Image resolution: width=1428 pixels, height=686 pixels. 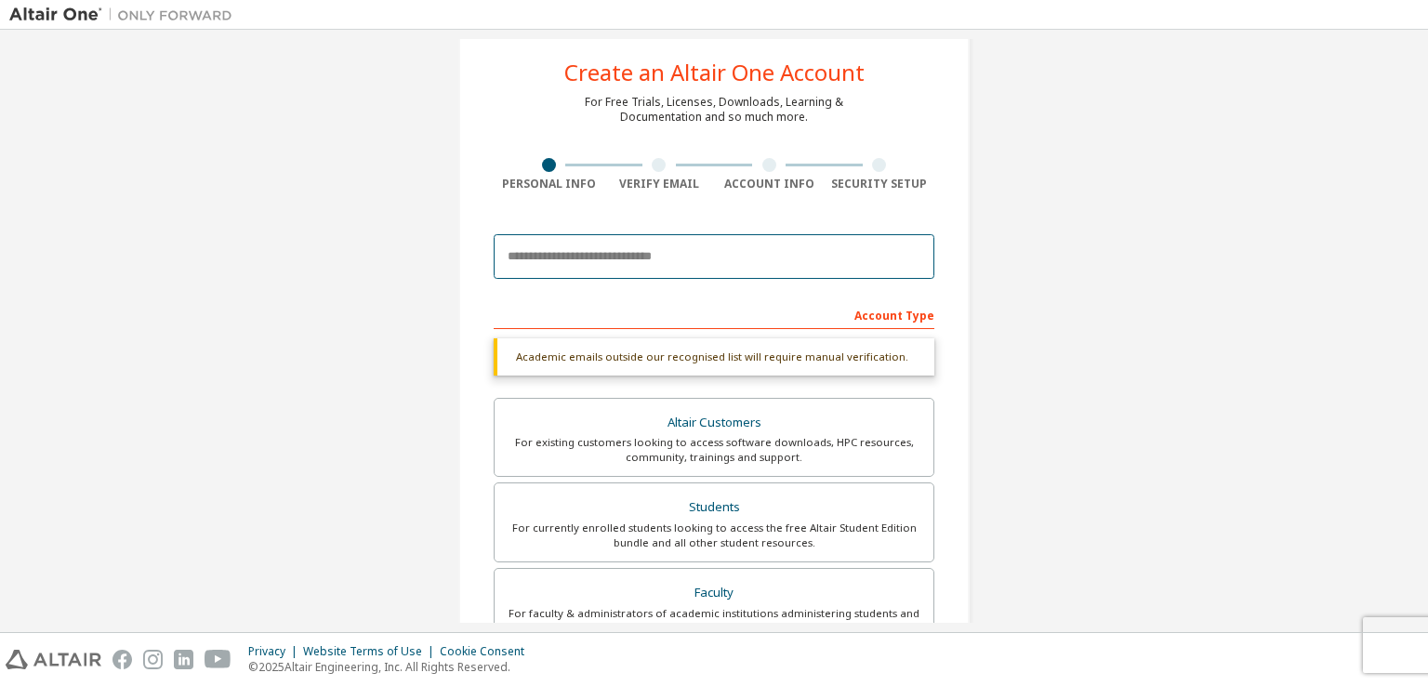 What do you see at coordinates (714, 110) in the screenshot?
I see `div: For Free Trials, Licenses, Downloads, Learning & Documentation and so much more.` at bounding box center [714, 110].